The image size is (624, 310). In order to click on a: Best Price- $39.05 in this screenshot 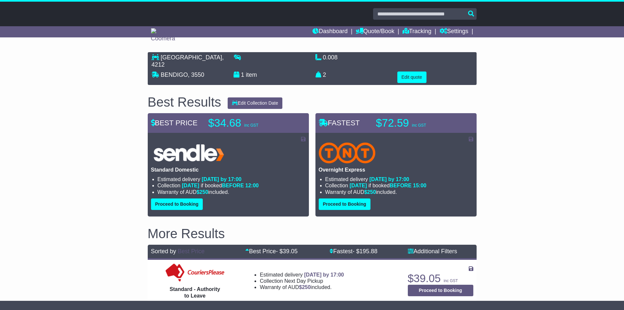, I will do `click(271, 251)`.